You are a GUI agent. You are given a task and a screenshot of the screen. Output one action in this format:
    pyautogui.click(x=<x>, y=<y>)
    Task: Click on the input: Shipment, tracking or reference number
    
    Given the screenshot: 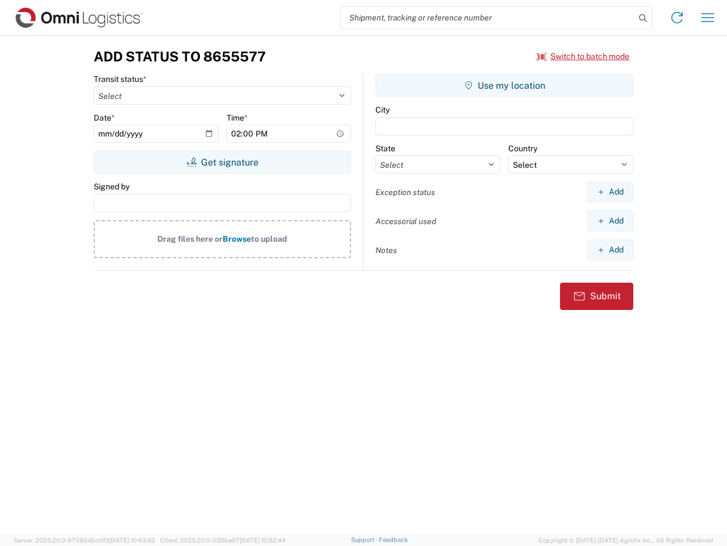 What is the action you would take?
    pyautogui.click(x=488, y=18)
    